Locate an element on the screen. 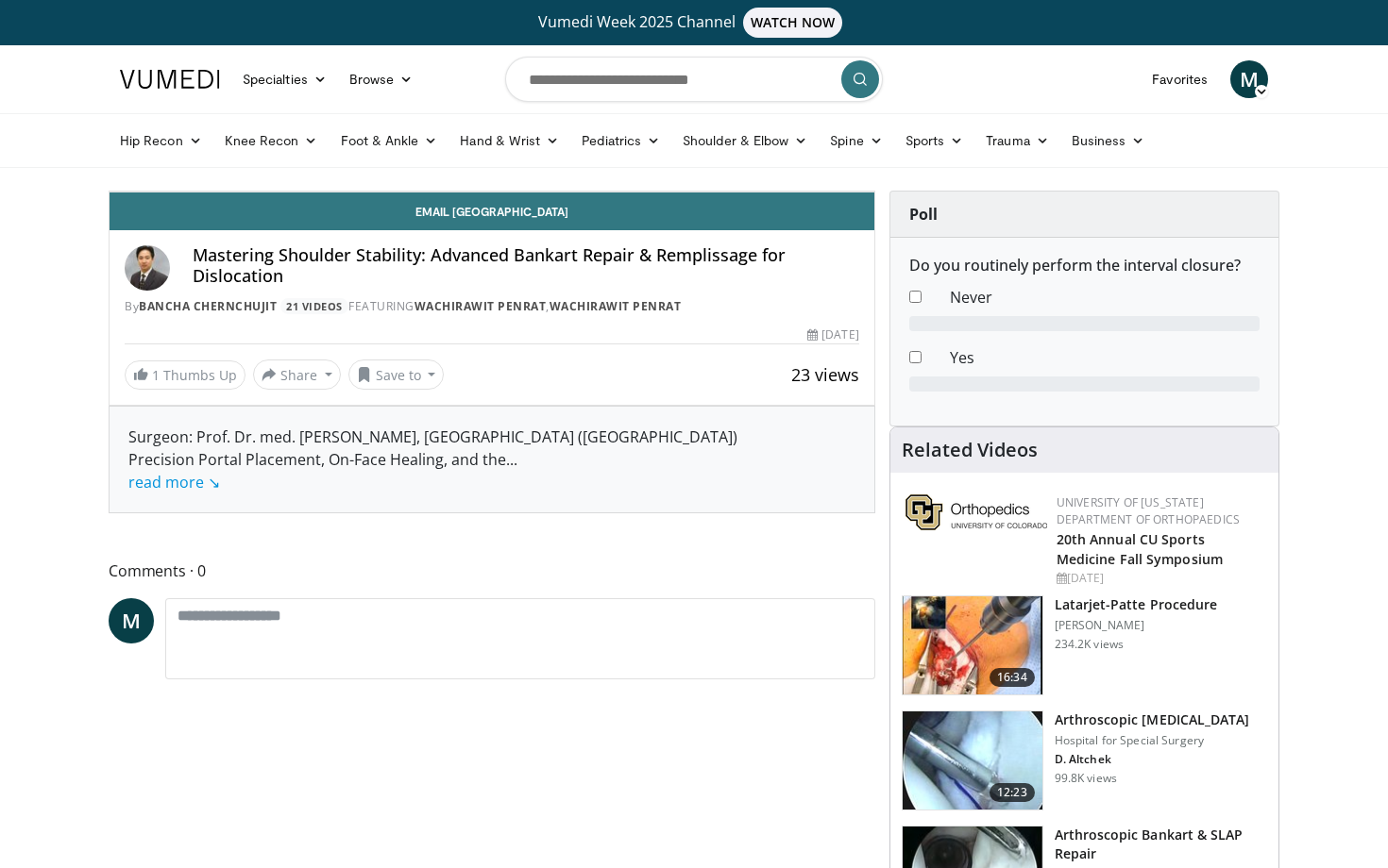 This screenshot has width=1388, height=868. h4: Related Videos is located at coordinates (969, 450).